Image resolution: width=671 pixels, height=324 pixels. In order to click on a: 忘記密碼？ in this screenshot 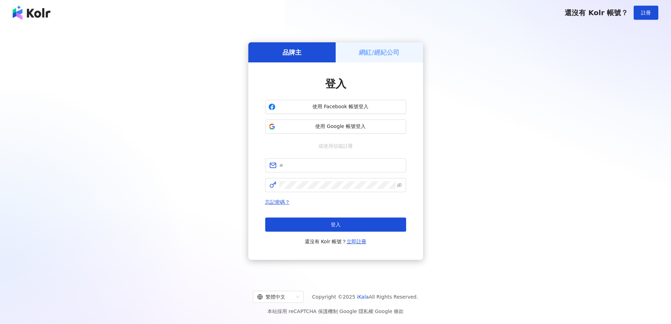, I will do `click(277, 202)`.